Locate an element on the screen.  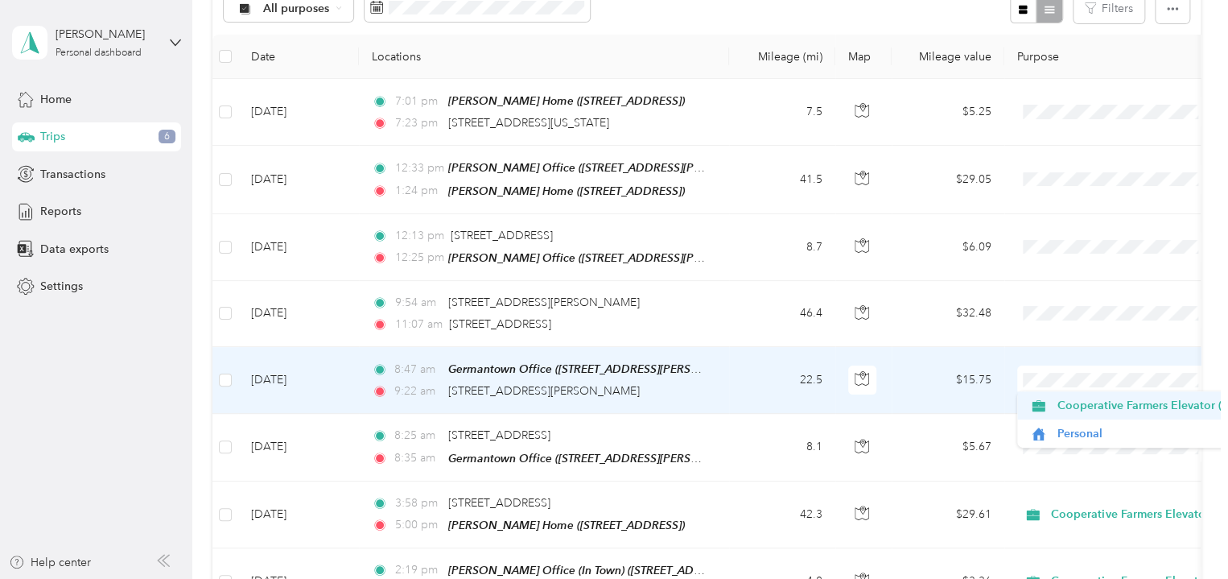
span: 9:22 am is located at coordinates (417, 391).